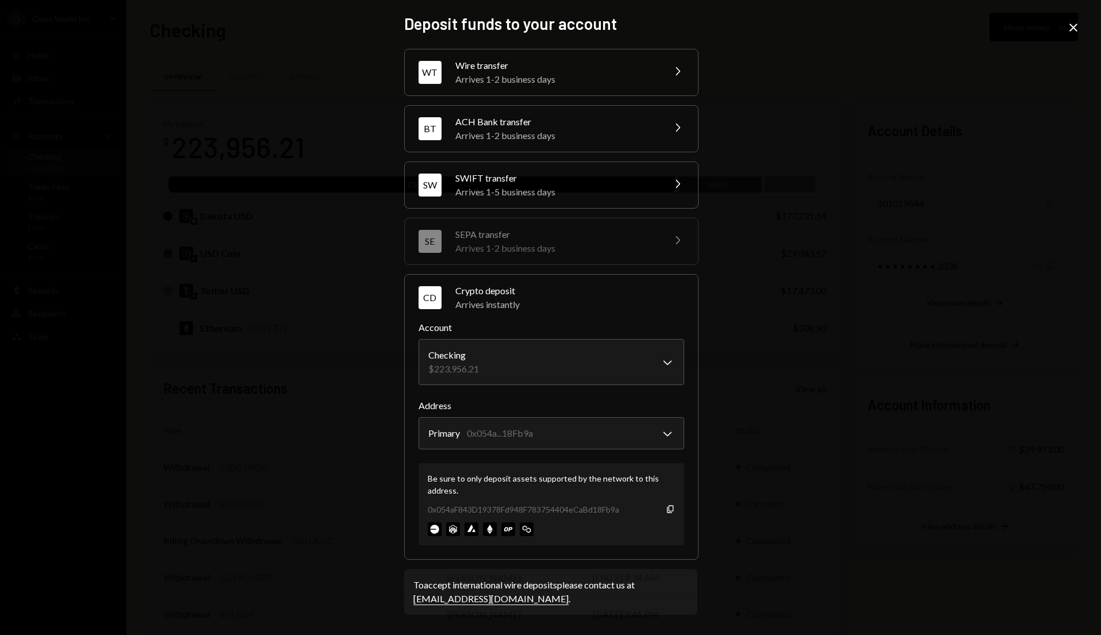  I want to click on div: CD, so click(430, 298).